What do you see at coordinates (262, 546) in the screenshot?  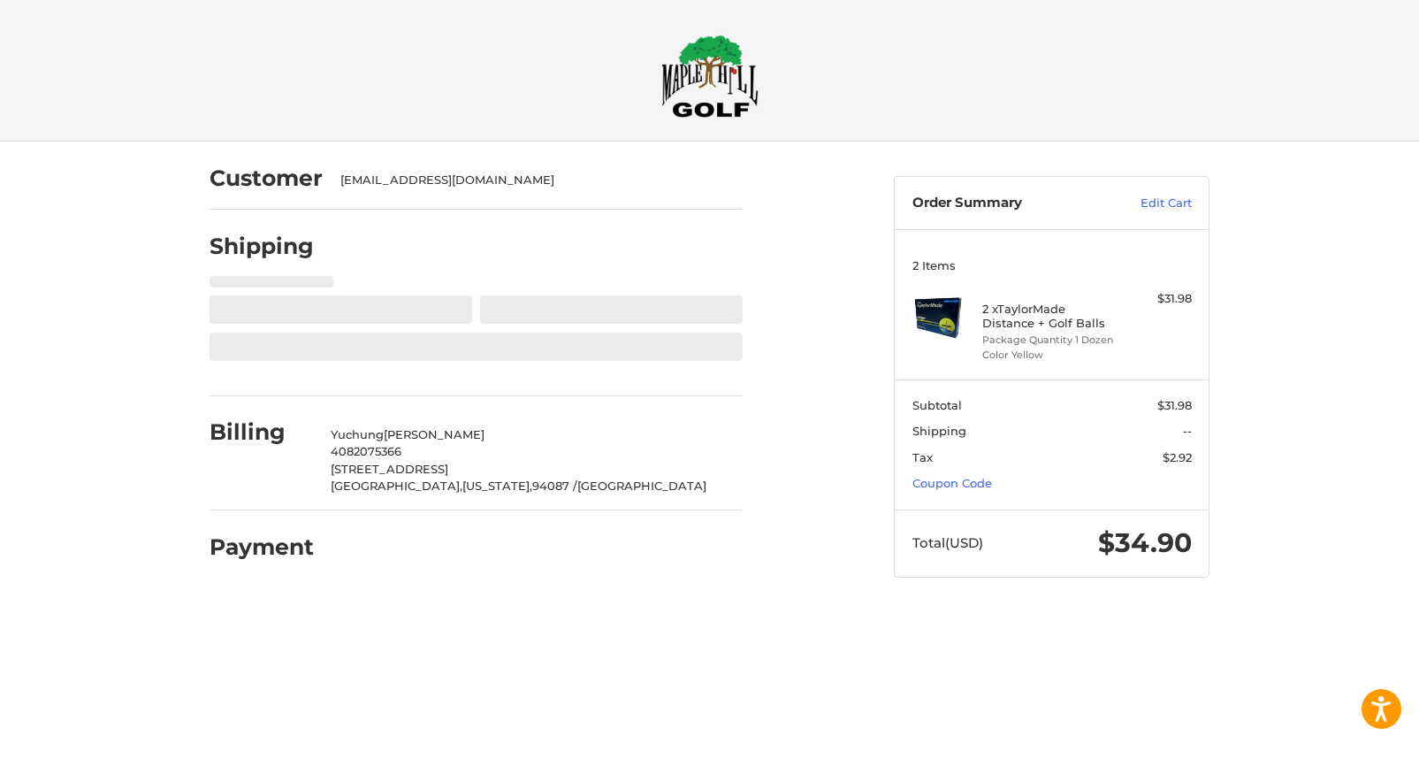 I see `h2: Payment` at bounding box center [262, 546].